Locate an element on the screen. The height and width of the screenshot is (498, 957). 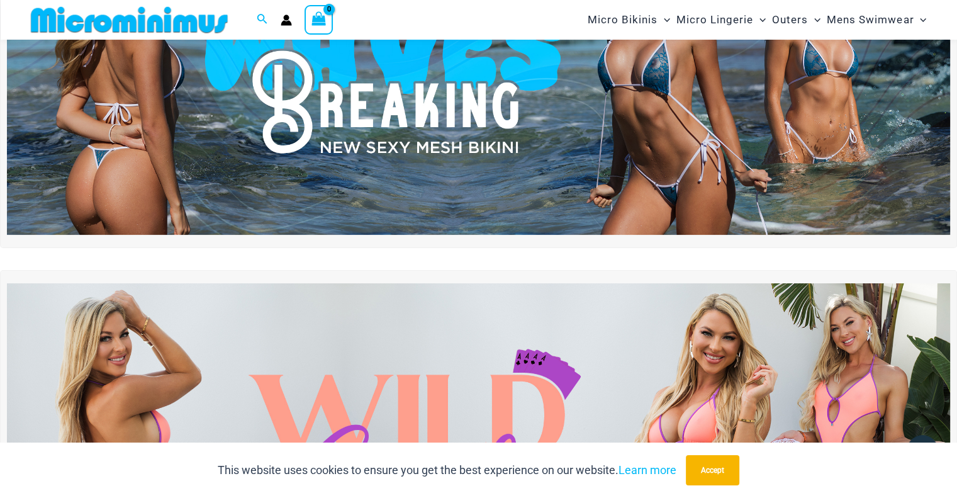
span: Micro Bikinis is located at coordinates (622, 20).